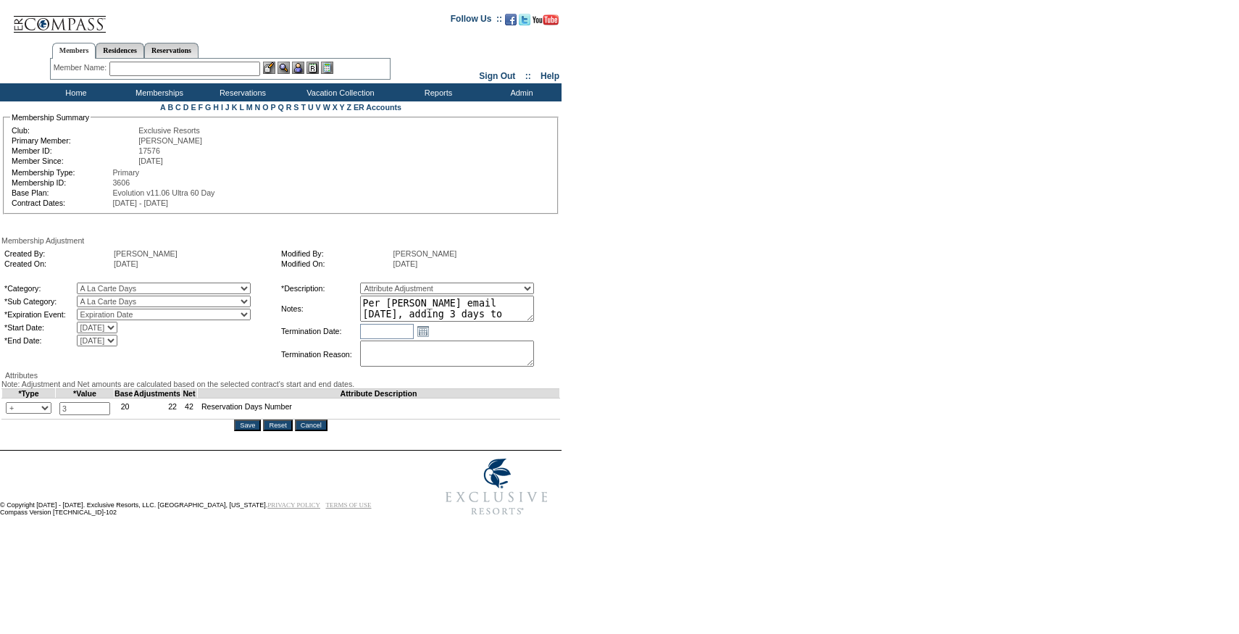 The width and height of the screenshot is (1239, 634). What do you see at coordinates (163, 193) in the screenshot?
I see `span: Evolution v11.06 Ultra 60 Day` at bounding box center [163, 193].